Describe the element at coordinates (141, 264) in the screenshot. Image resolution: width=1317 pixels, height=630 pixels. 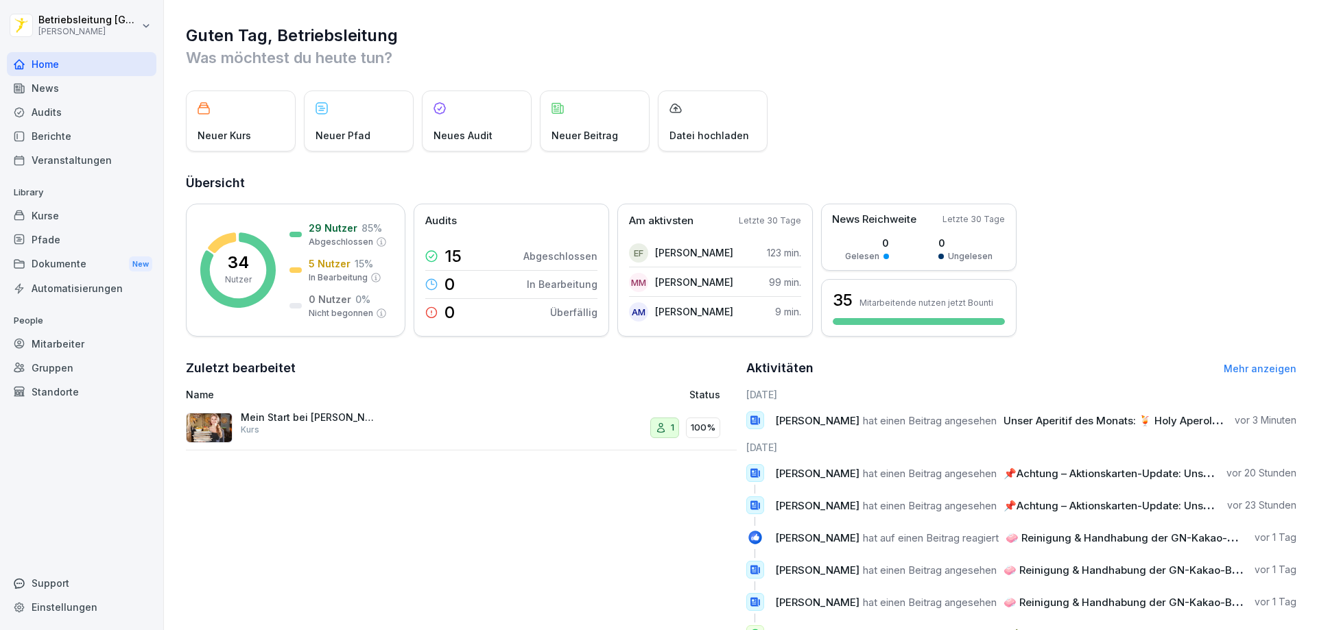
I see `div: New` at that location.